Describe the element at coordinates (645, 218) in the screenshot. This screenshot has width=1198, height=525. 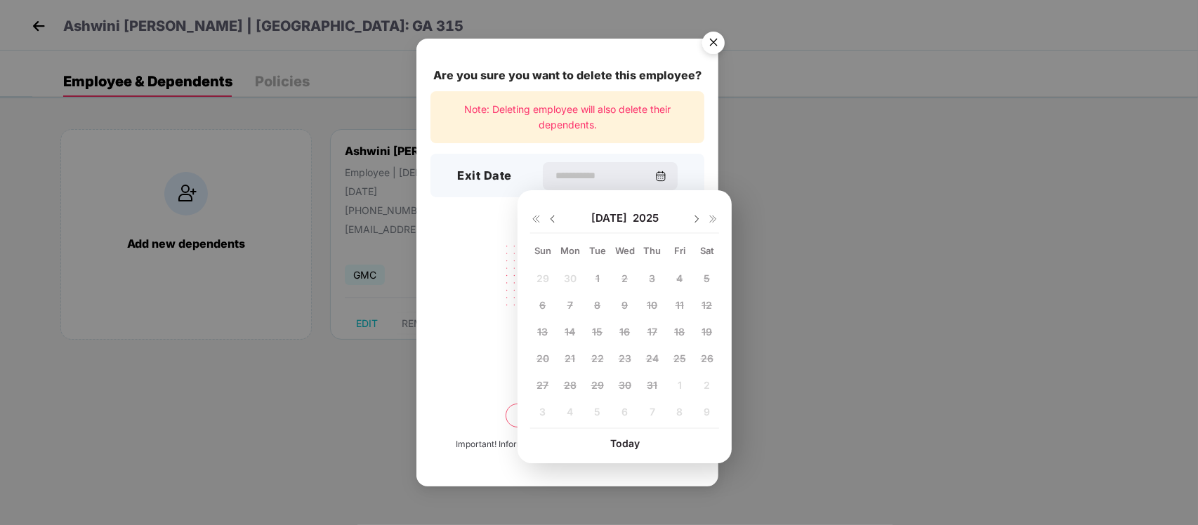
I see `span: 2025` at that location.